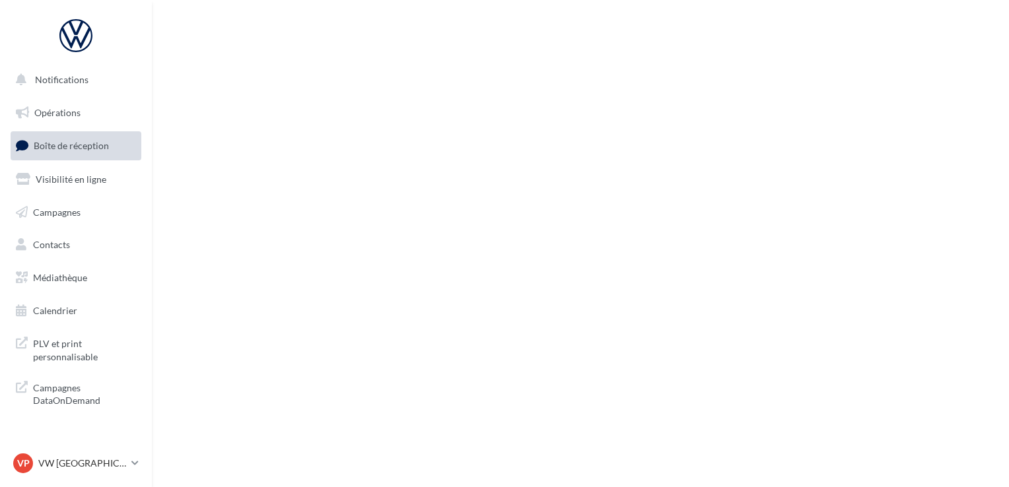 The height and width of the screenshot is (487, 1009). What do you see at coordinates (85, 393) in the screenshot?
I see `span: Campagnes DataOnDemand` at bounding box center [85, 393].